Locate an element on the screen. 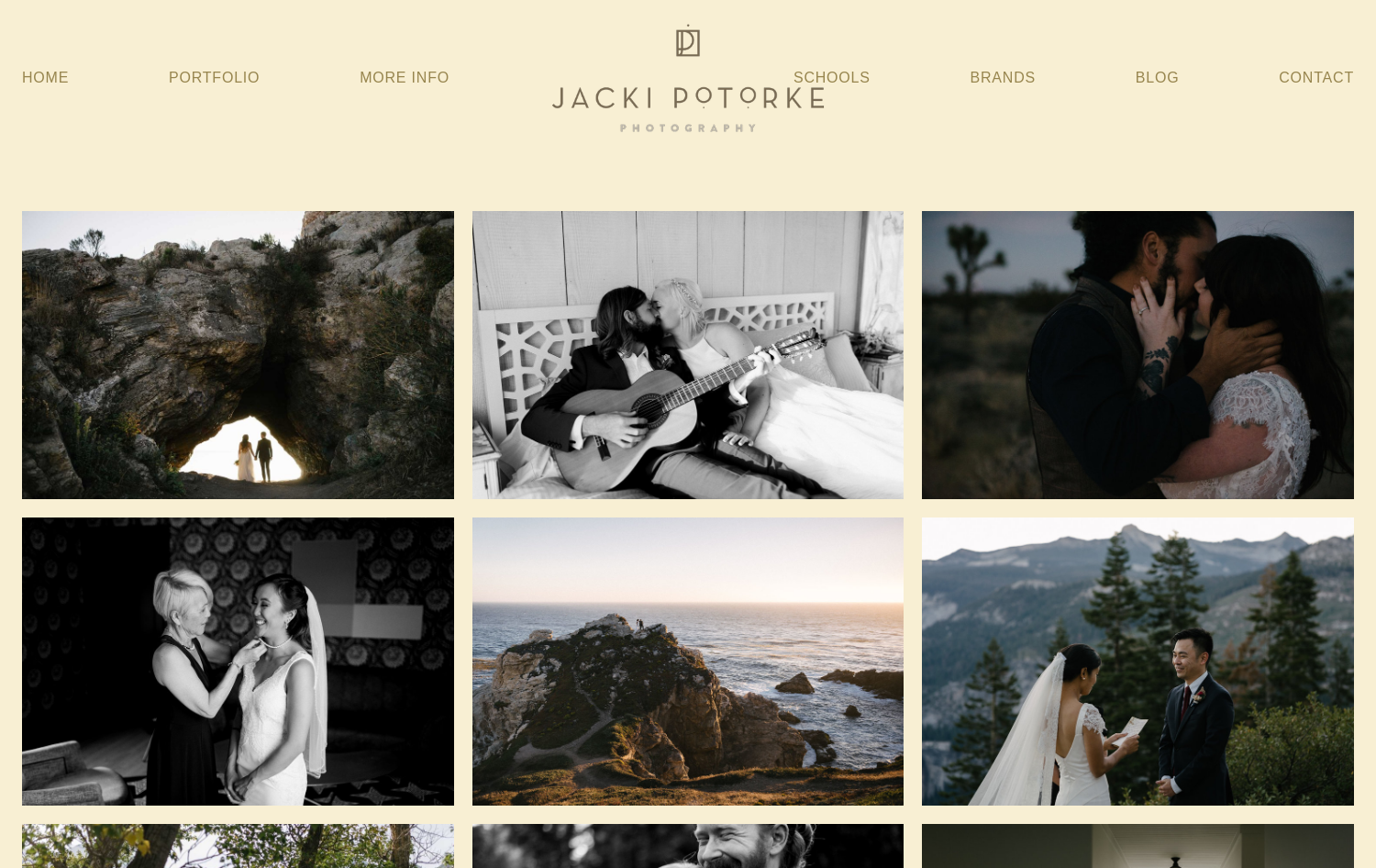  img: jacki-potorke-photography-0455.jpg is located at coordinates (688, 355).